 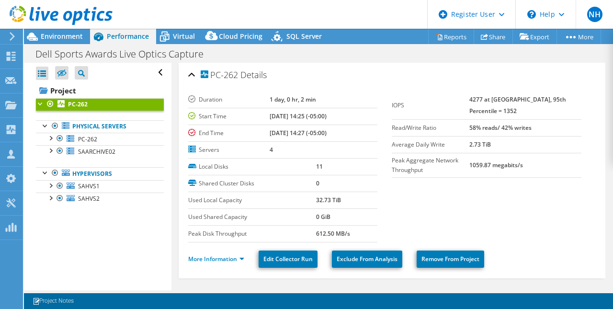 I want to click on span: Details, so click(x=254, y=75).